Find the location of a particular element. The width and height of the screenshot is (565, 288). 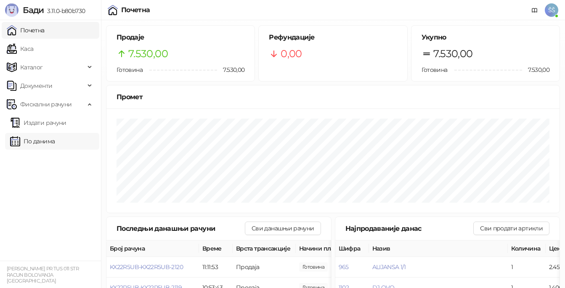

span: Каталог is located at coordinates (32, 67).